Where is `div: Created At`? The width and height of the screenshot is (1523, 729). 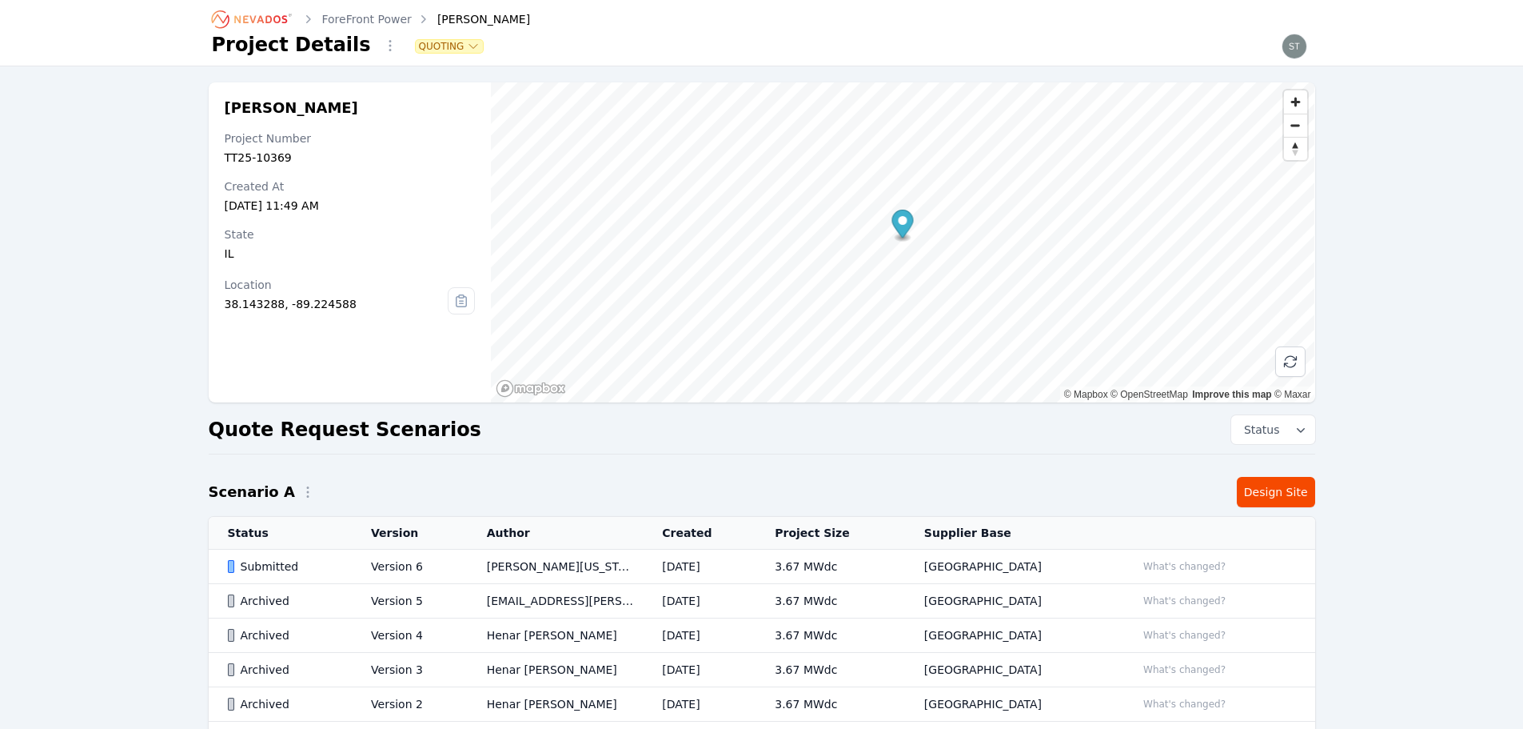
div: Created At is located at coordinates (350, 186).